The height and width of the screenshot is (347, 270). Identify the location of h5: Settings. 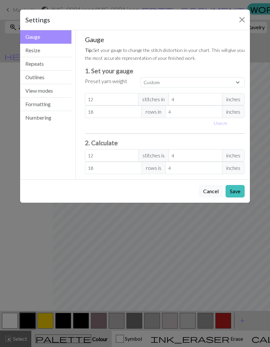
(38, 20).